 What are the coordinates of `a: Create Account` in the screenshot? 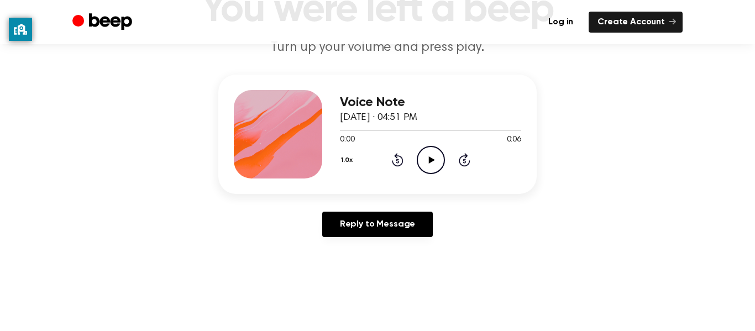 It's located at (636, 22).